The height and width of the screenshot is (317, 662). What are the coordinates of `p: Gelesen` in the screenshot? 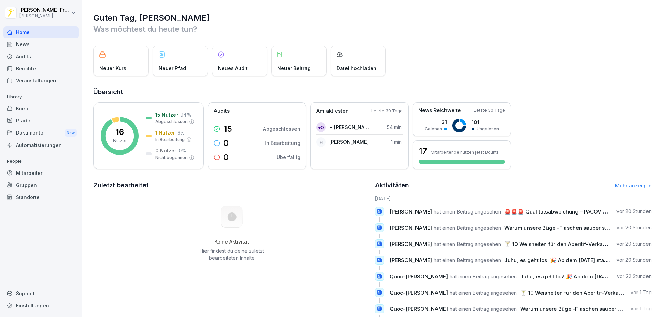 It's located at (433, 129).